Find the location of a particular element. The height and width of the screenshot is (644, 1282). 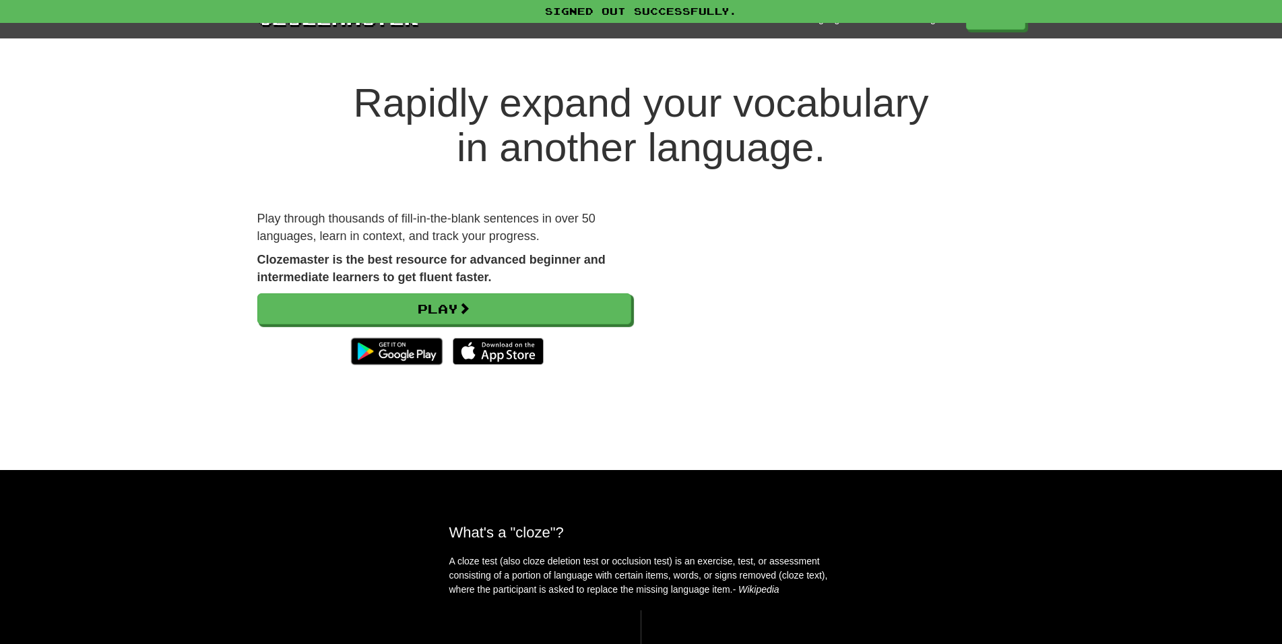

img: Get it on Google Play is located at coordinates (396, 351).